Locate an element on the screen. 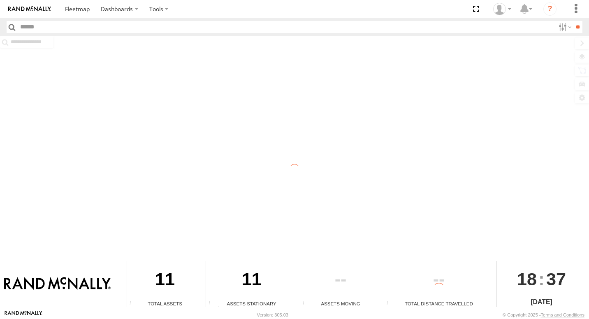 The height and width of the screenshot is (319, 589). img: Rand McNally is located at coordinates (57, 284).